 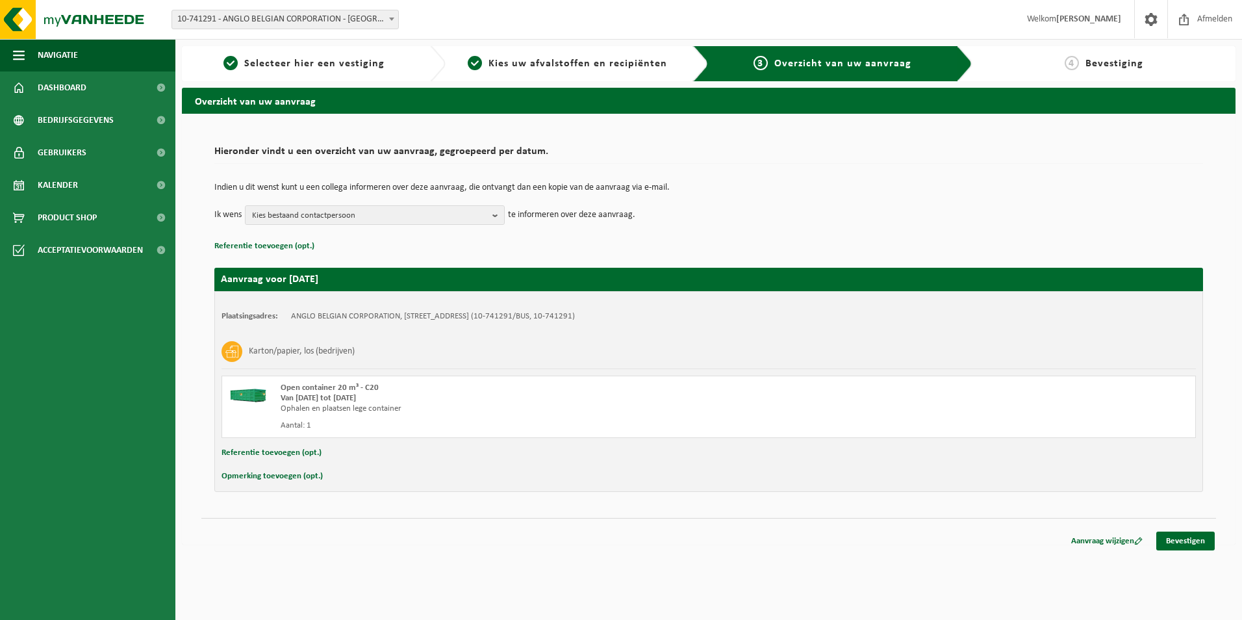 What do you see at coordinates (475, 63) in the screenshot?
I see `span: 2` at bounding box center [475, 63].